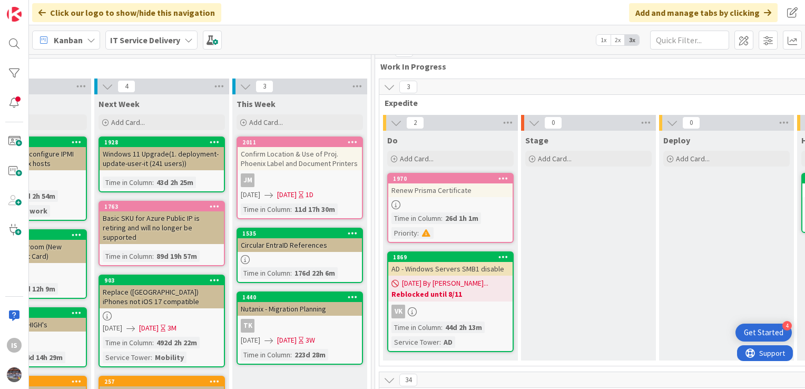  Describe the element at coordinates (617, 40) in the screenshot. I see `span: 2x` at that location.